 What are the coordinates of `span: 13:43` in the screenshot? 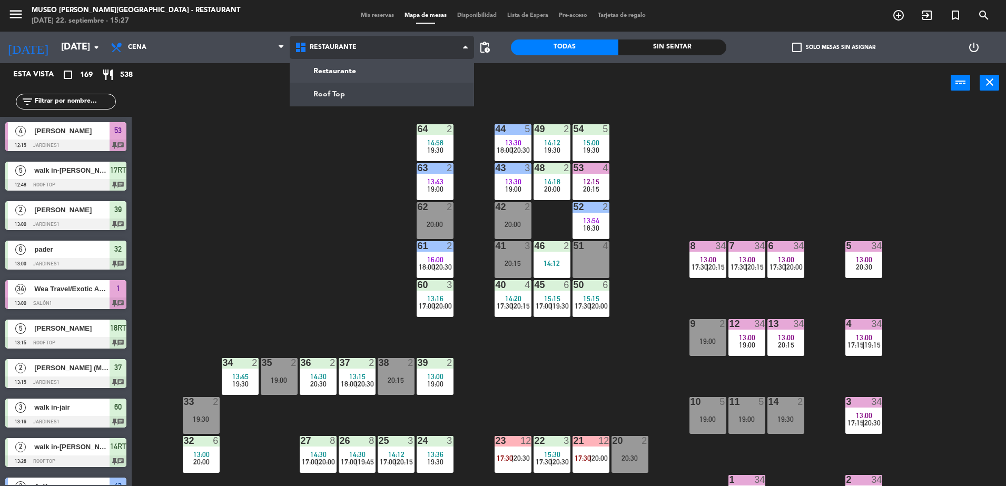 It's located at (435, 182).